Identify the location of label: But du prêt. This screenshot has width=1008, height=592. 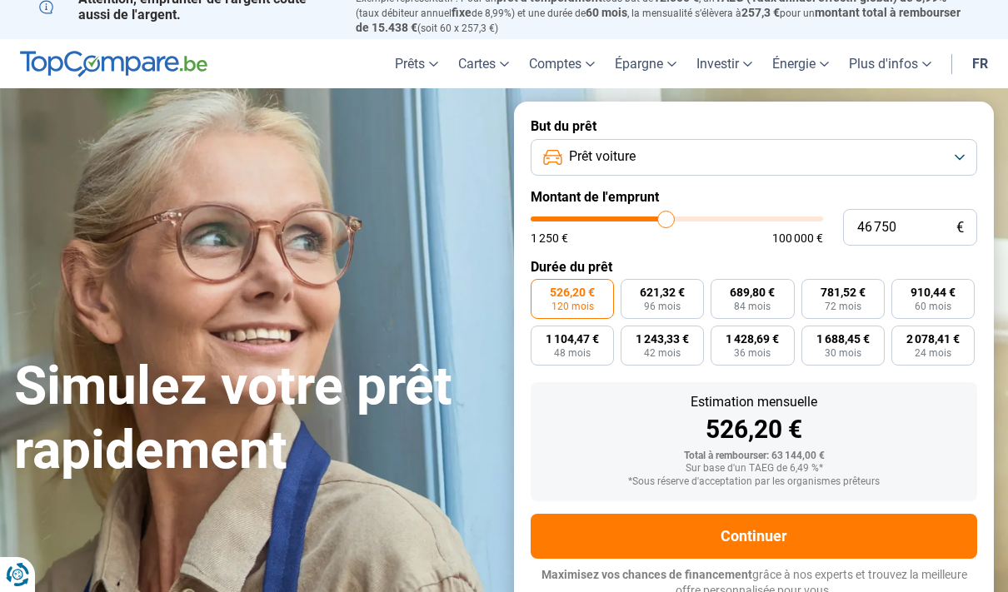
(754, 126).